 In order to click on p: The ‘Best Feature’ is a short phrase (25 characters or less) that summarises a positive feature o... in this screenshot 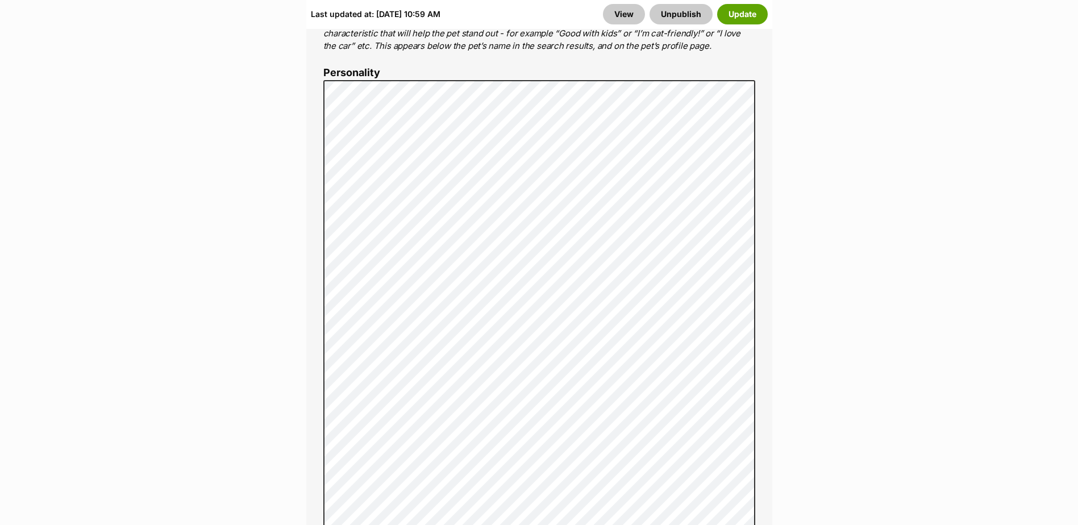, I will do `click(539, 34)`.